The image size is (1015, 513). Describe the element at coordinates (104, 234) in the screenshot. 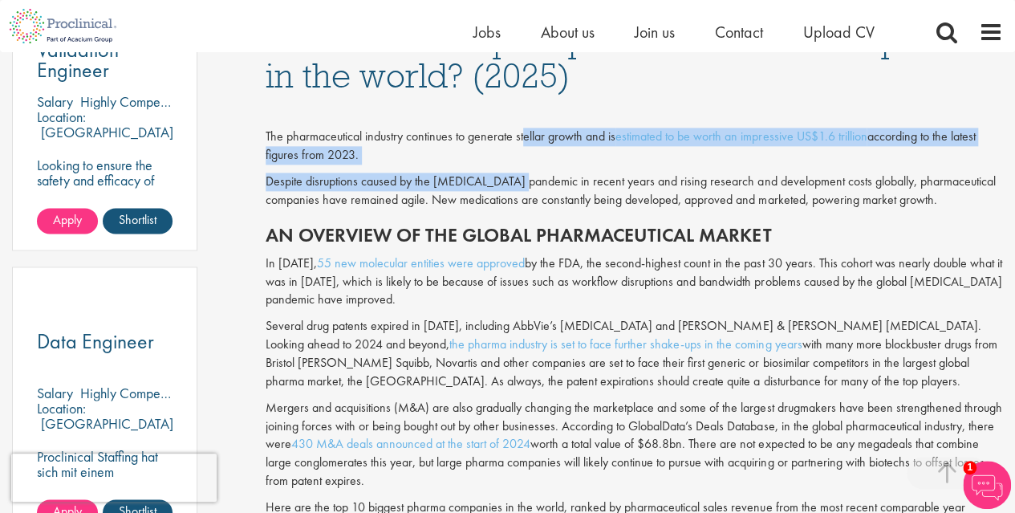

I see `p: Looking to ensure the safety and efficacy of life-changing treatments? Step into a key role with ...` at that location.